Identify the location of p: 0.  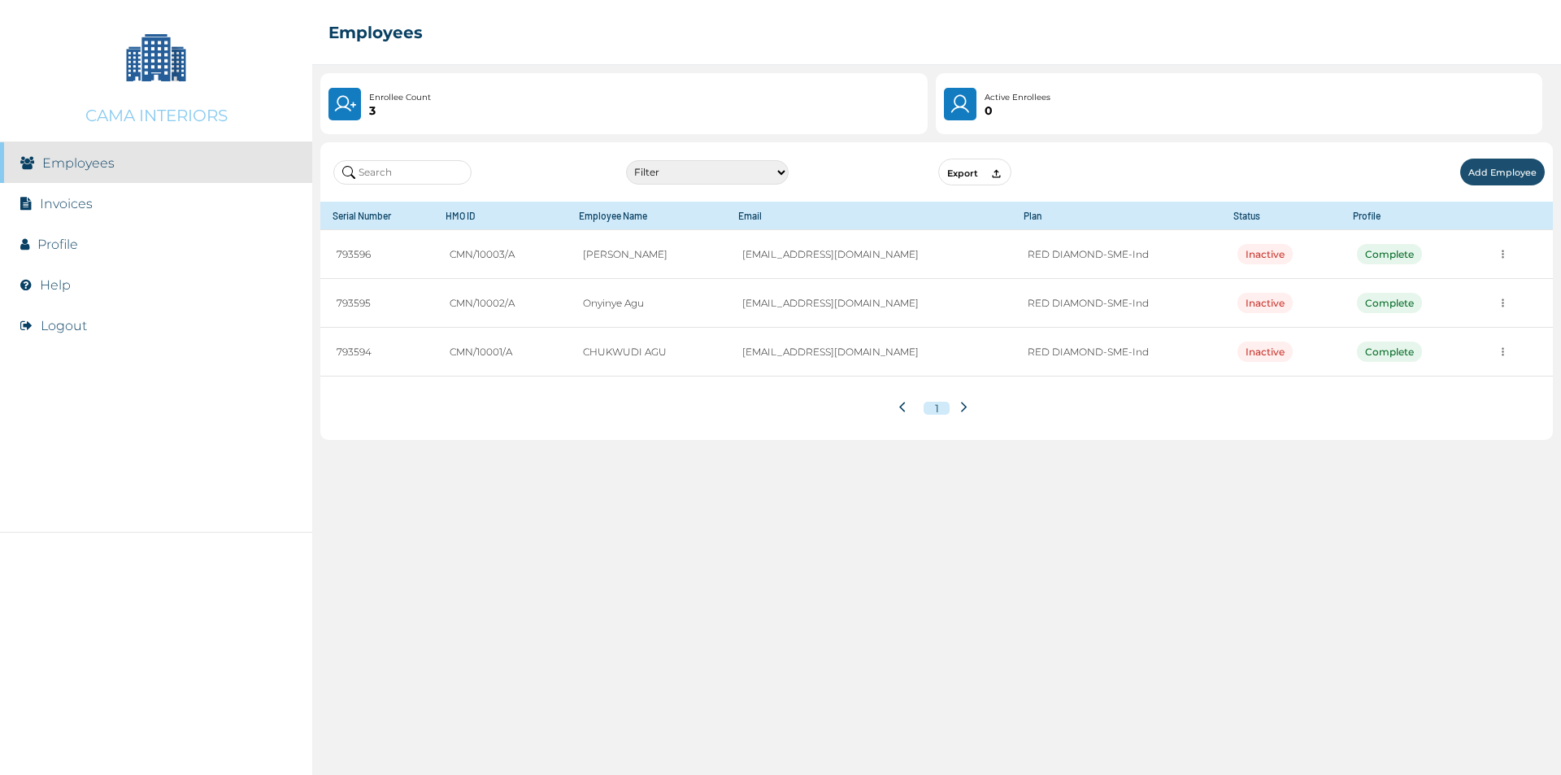
(1017, 111).